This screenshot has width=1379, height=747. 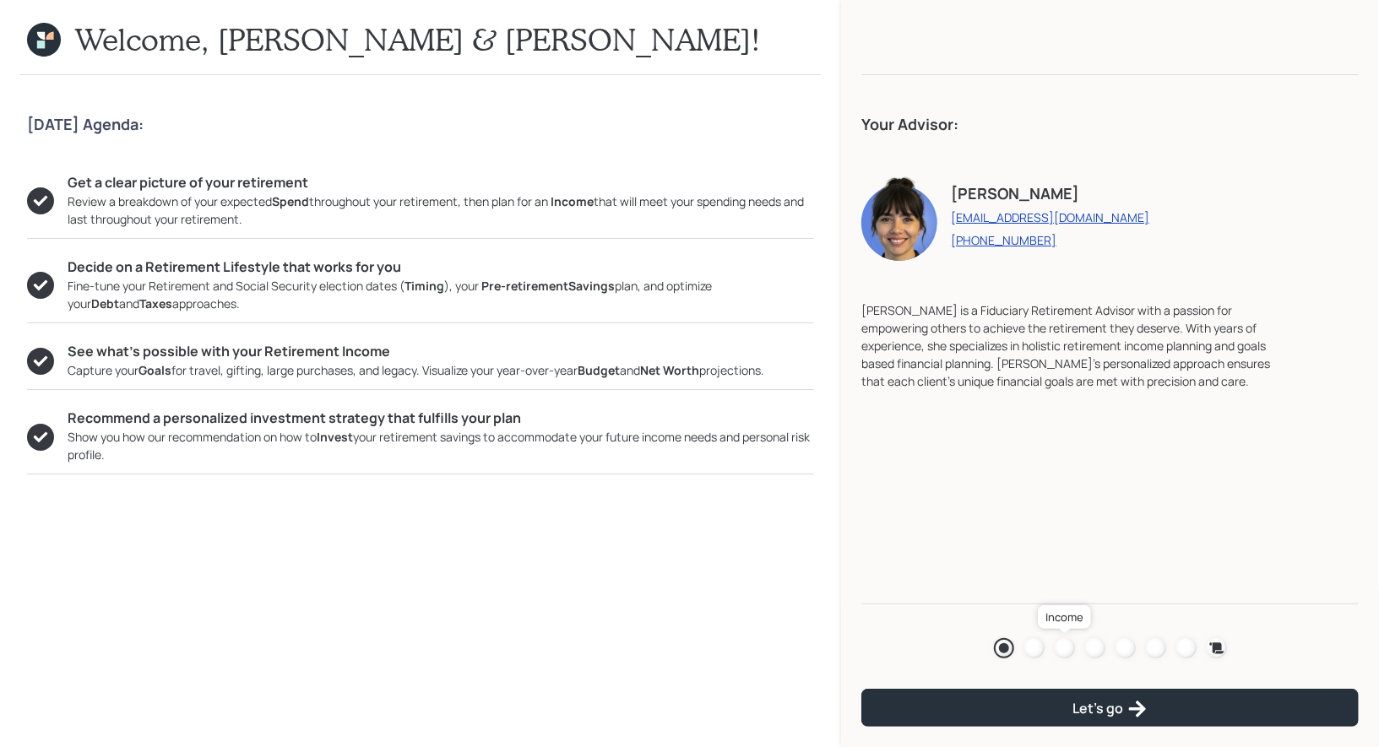 What do you see at coordinates (524, 285) in the screenshot?
I see `b: Pre-retirement` at bounding box center [524, 285].